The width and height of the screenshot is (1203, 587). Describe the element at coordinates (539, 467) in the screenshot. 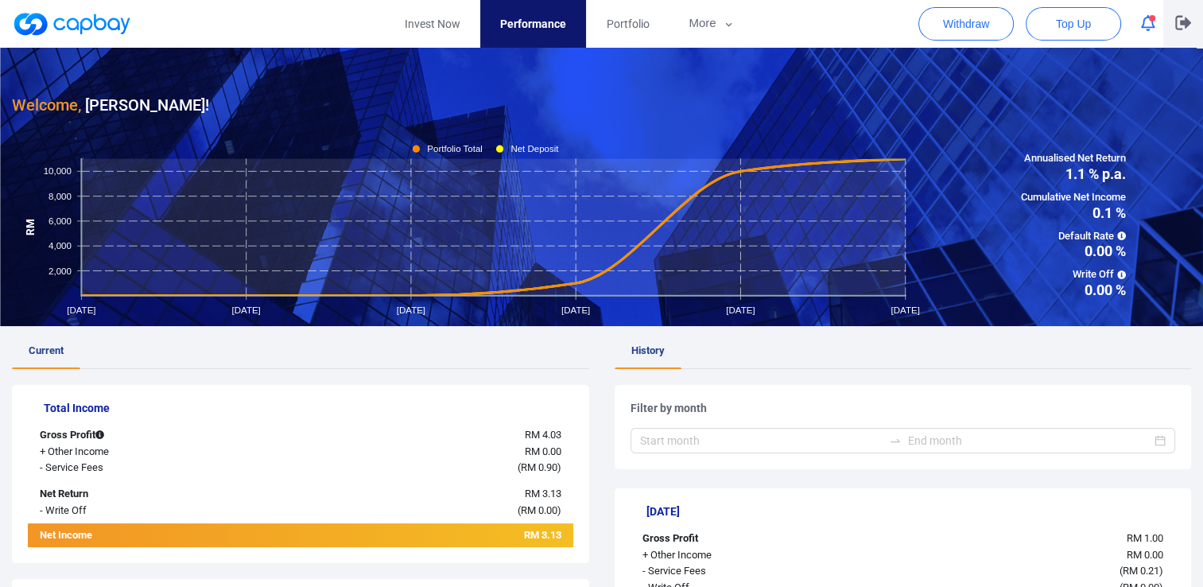

I see `span: RM 0.90` at that location.